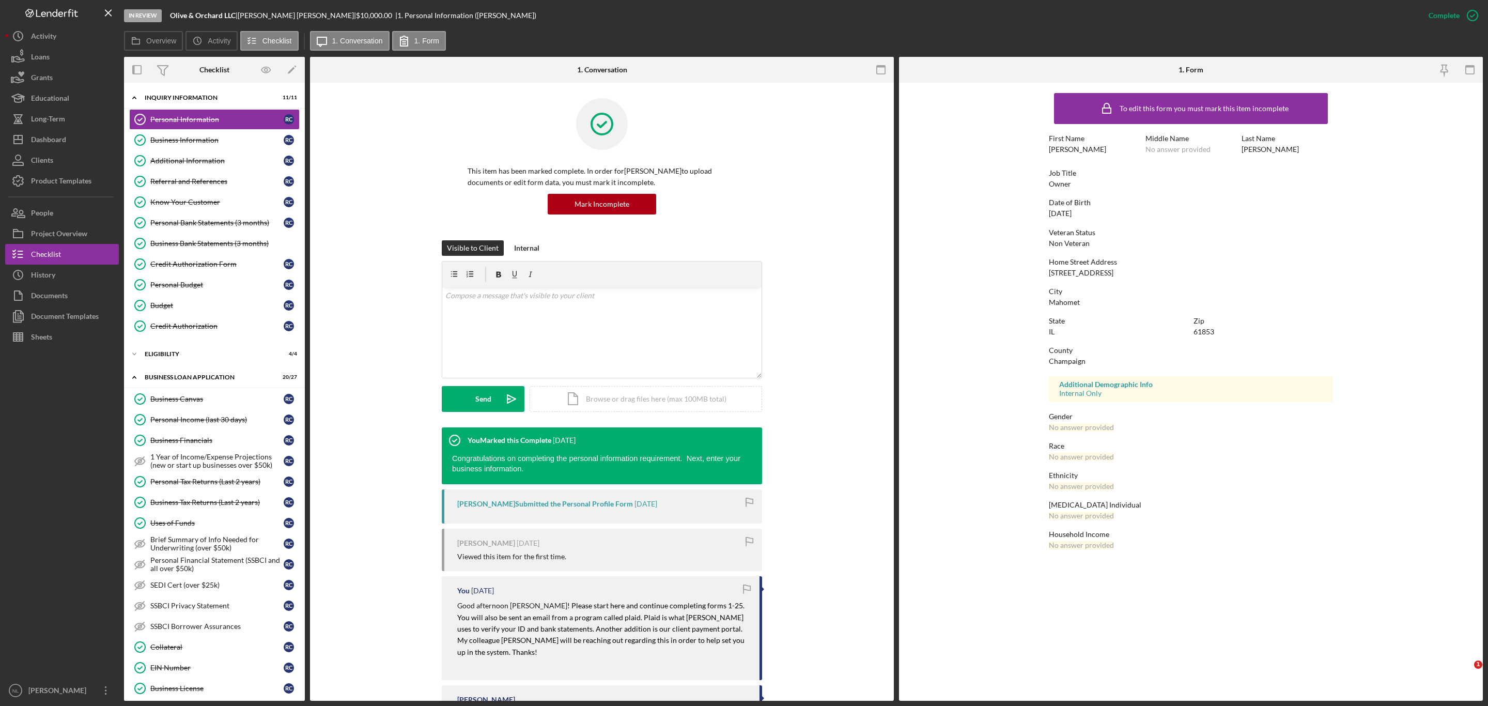 This screenshot has height=706, width=1488. I want to click on div: Date of Birth, so click(1191, 202).